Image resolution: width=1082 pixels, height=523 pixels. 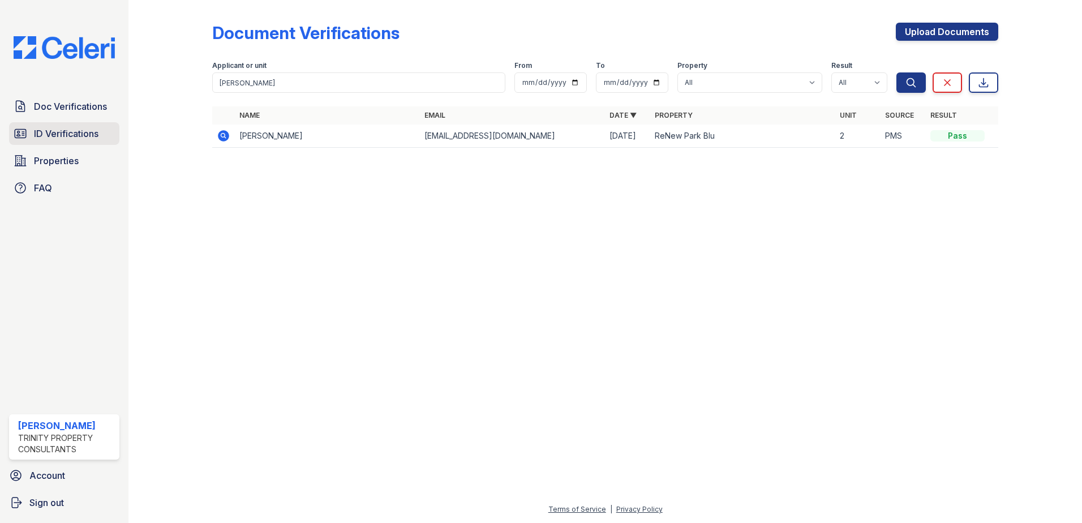 I want to click on a: Date ▼, so click(x=623, y=115).